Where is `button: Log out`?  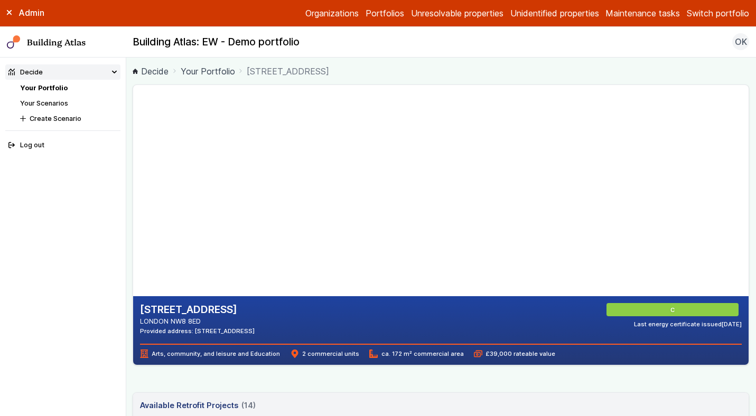 button: Log out is located at coordinates (63, 145).